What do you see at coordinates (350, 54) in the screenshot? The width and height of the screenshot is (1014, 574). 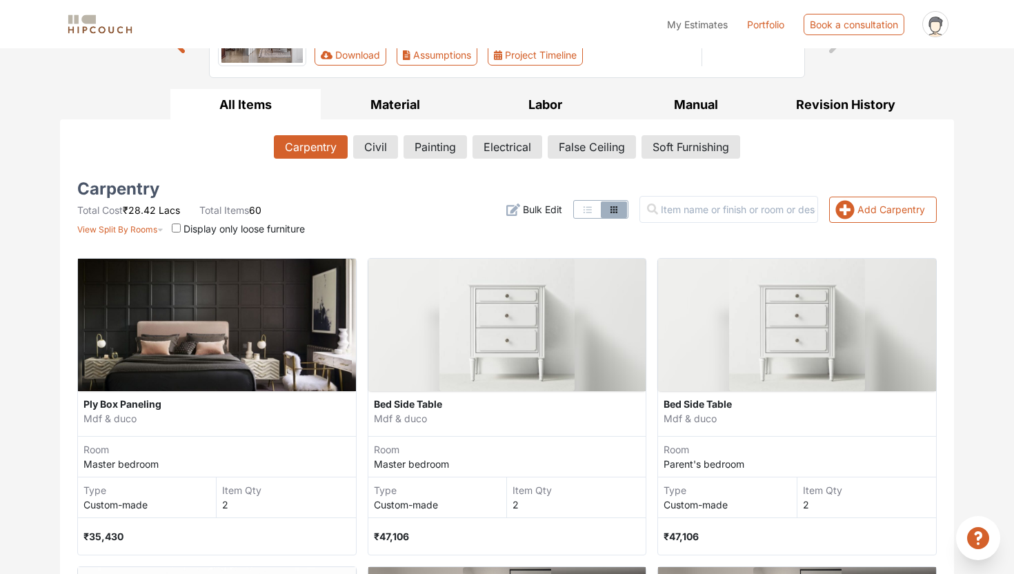 I see `button: Download` at bounding box center [350, 54].